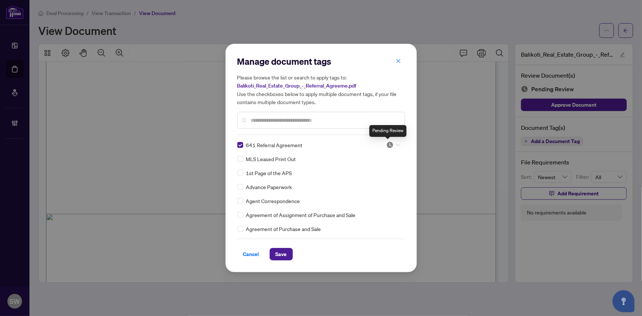 The height and width of the screenshot is (316, 642). I want to click on h5: Please browse the list or search to apply tags to: Use the checkboxes below to apply multiple doc..., so click(321, 89).